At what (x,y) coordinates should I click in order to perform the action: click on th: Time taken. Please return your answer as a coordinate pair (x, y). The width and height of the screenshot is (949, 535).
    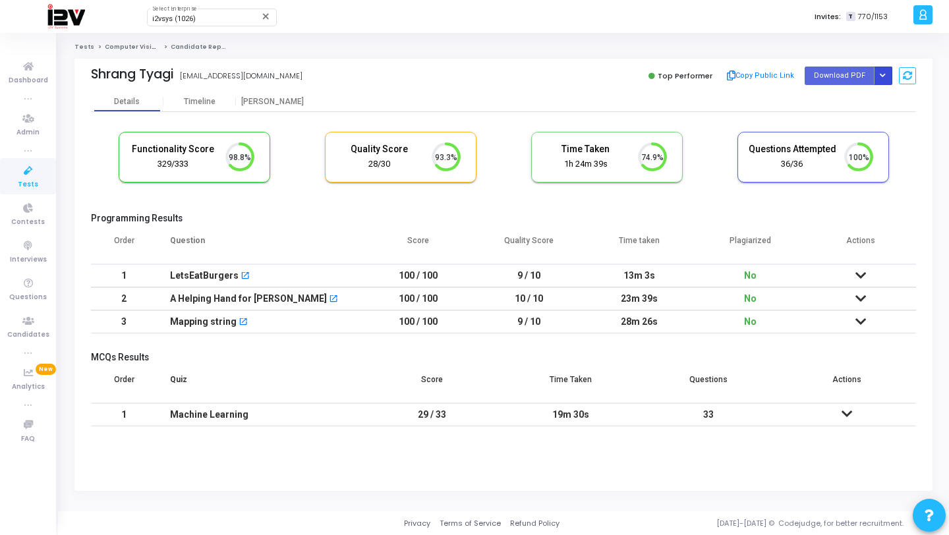
    Looking at the image, I should click on (640, 246).